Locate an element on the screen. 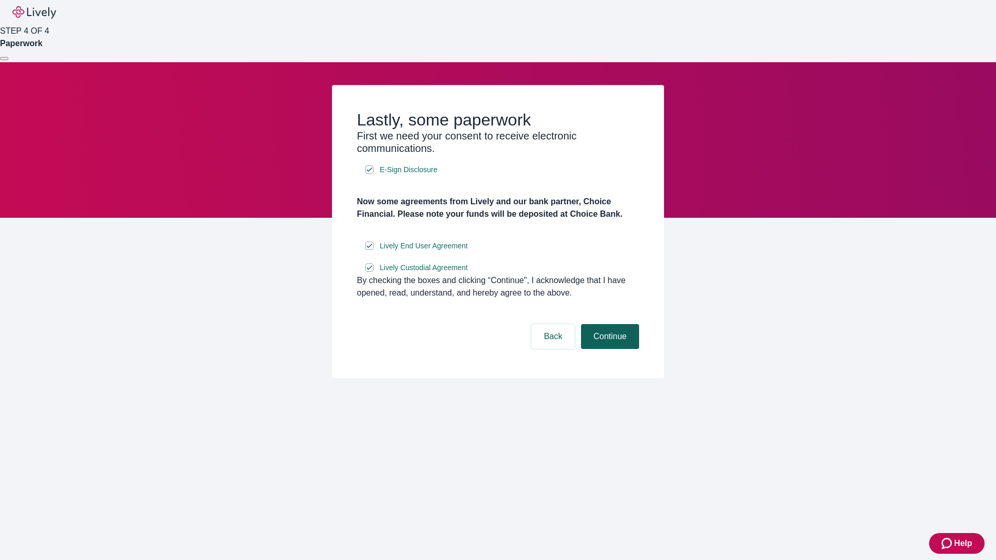 The height and width of the screenshot is (560, 996). h4: Now some agreements from Lively and our bank partner, Choice Financial. Please note your funds wi... is located at coordinates (498, 208).